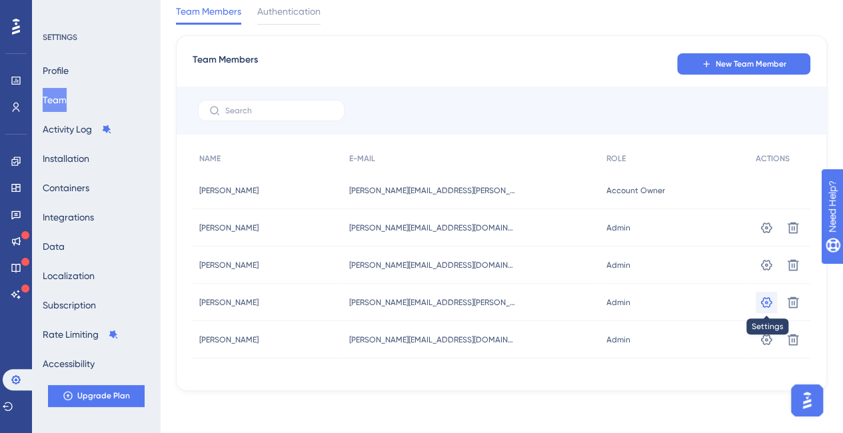 This screenshot has height=433, width=843. I want to click on button: Integrations, so click(68, 217).